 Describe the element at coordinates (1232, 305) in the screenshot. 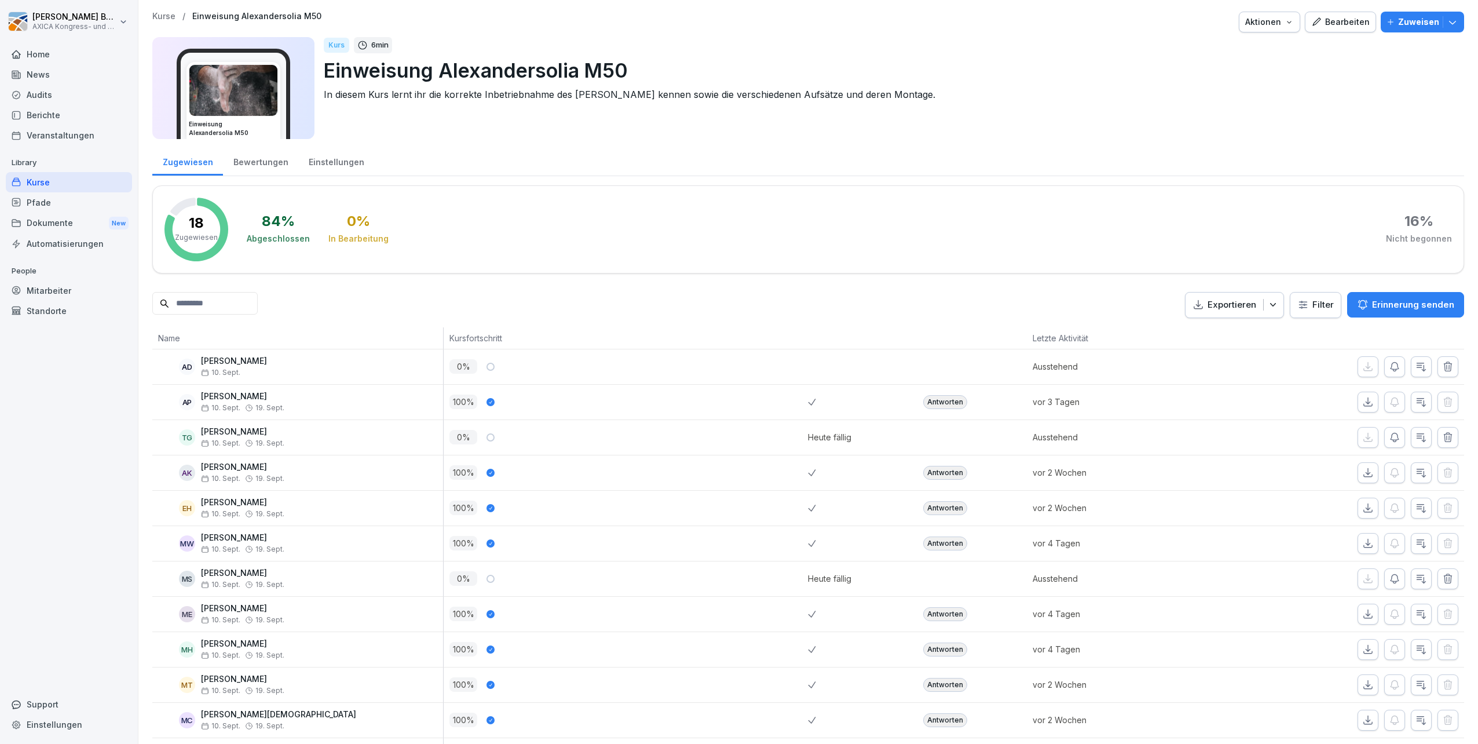

I see `p: Exportieren` at that location.